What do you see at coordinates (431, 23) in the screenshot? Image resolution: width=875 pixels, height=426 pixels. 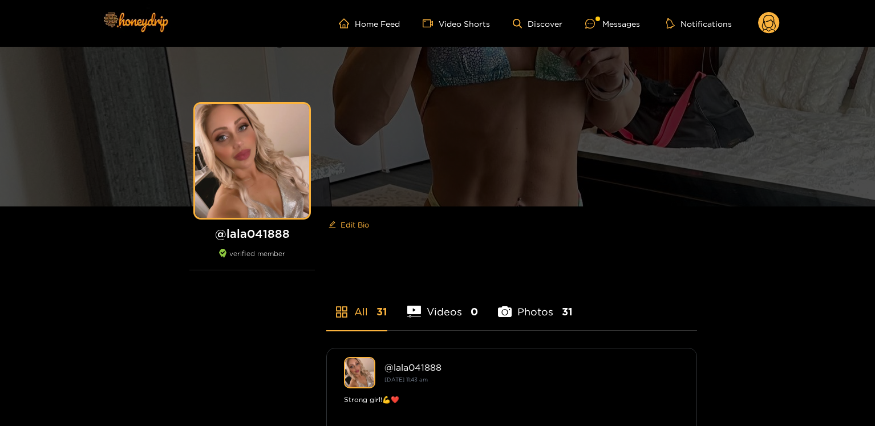 I see `span: video-camera` at bounding box center [431, 23].